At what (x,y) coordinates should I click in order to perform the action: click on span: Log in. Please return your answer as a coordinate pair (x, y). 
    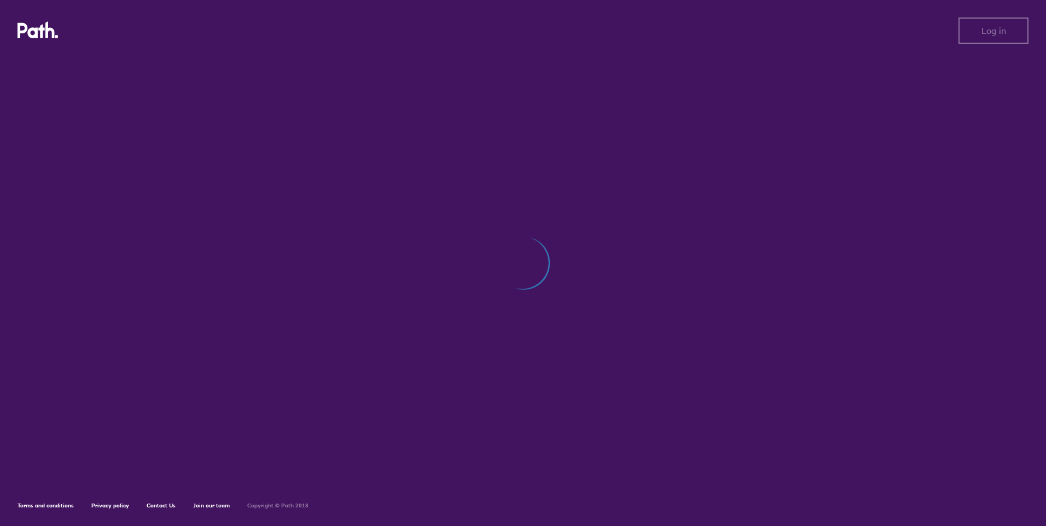
    Looking at the image, I should click on (994, 31).